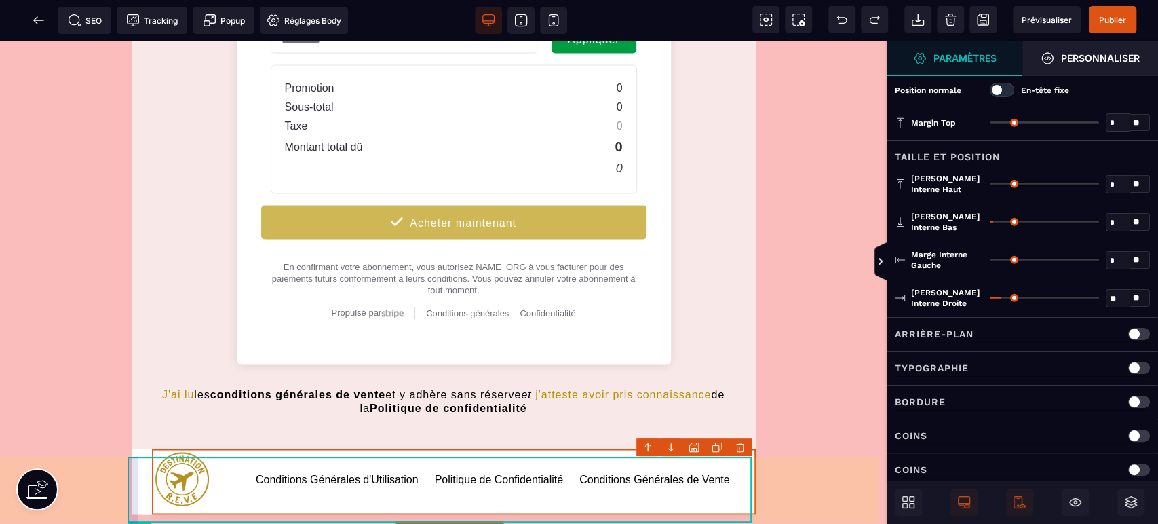 This screenshot has height=524, width=1158. Describe the element at coordinates (324, 106) in the screenshot. I see `text: Montant total dû` at that location.